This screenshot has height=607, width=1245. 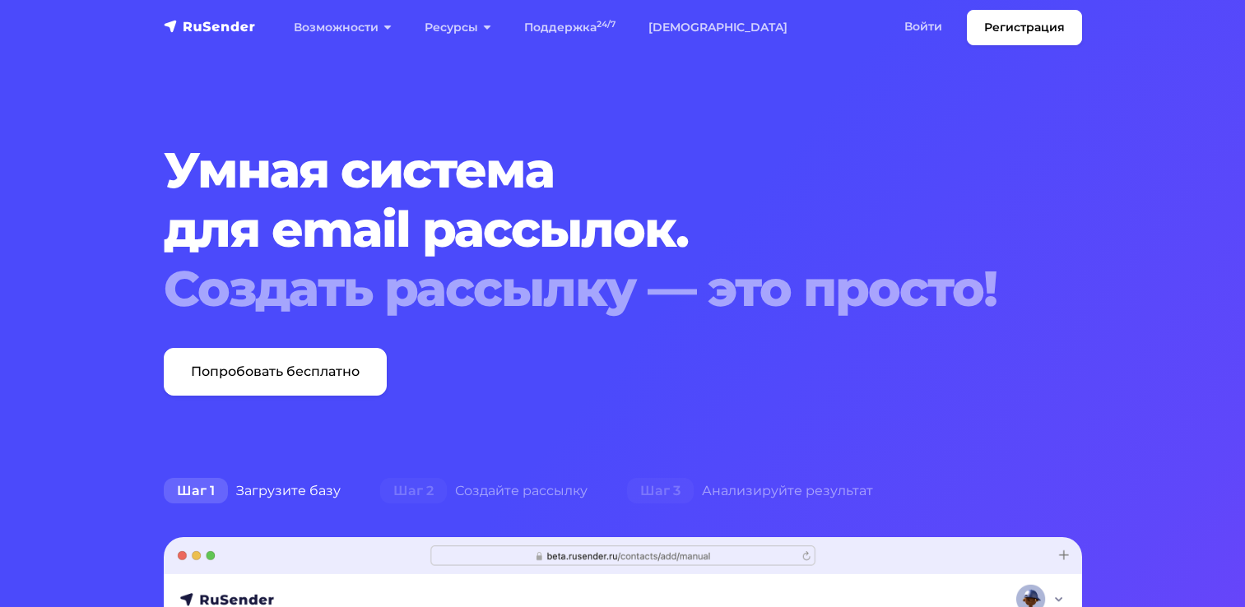 I want to click on a: Ресурсы, so click(x=457, y=27).